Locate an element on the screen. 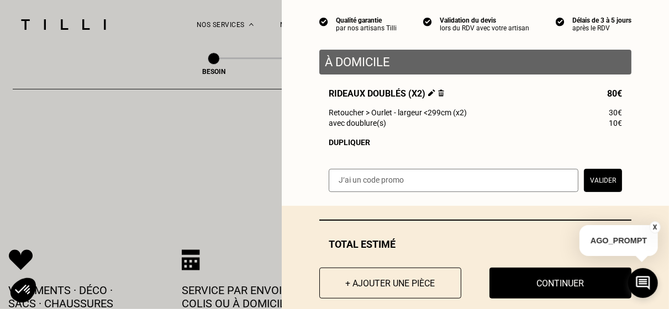 This screenshot has width=669, height=309. button: Valider is located at coordinates (603, 181).